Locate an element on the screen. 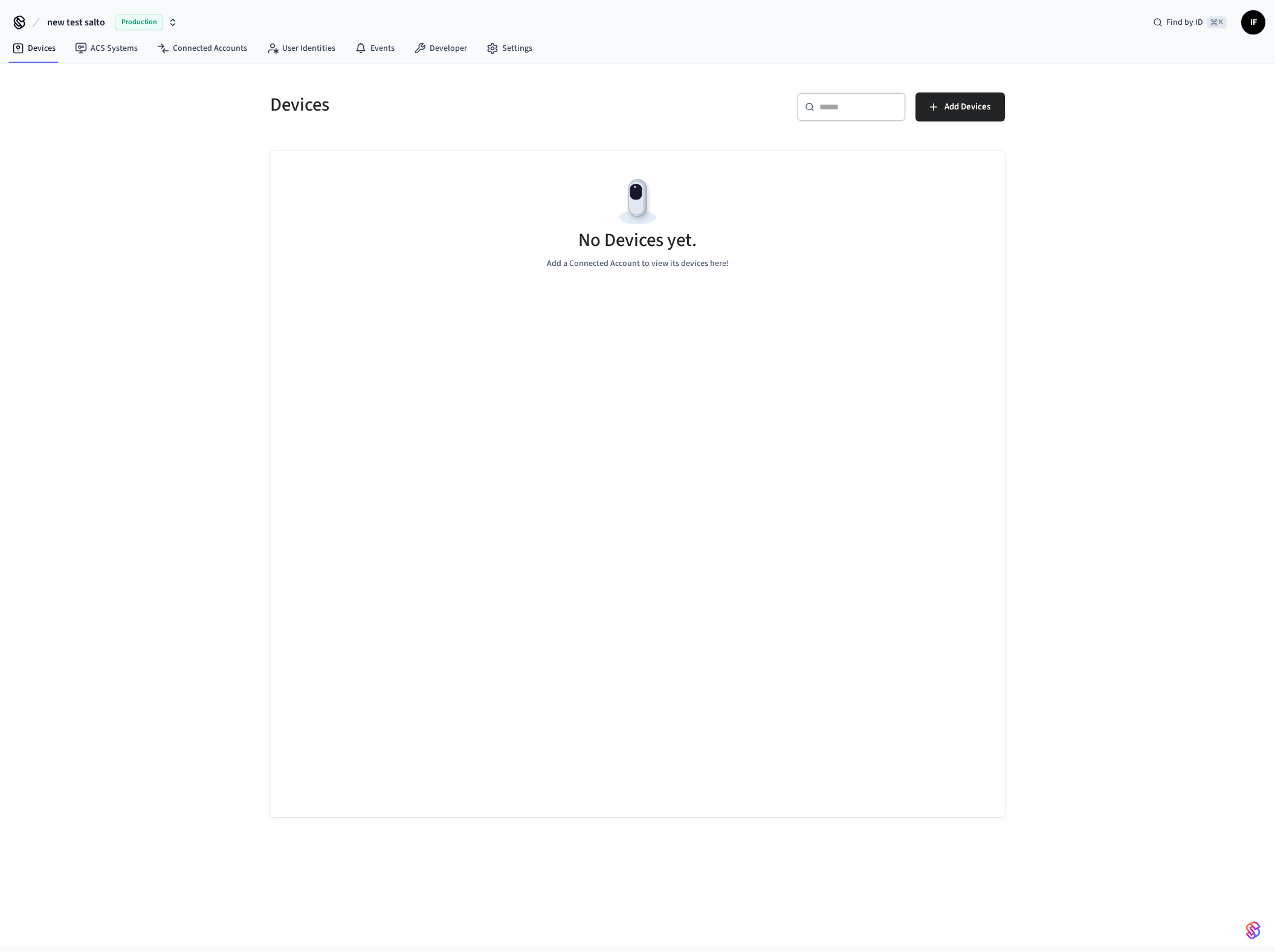  span: IF is located at coordinates (1253, 23).